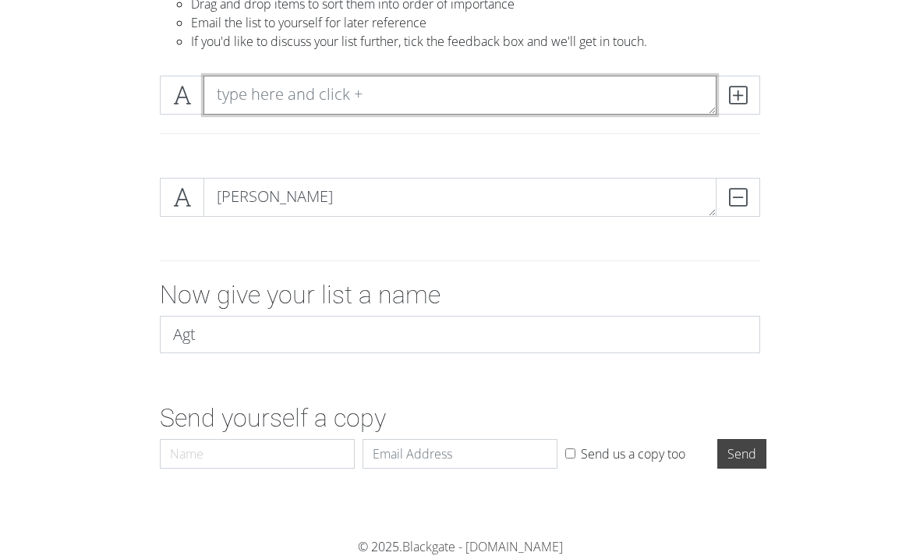 The width and height of the screenshot is (920, 556). I want to click on input: My amazing list..., so click(460, 335).